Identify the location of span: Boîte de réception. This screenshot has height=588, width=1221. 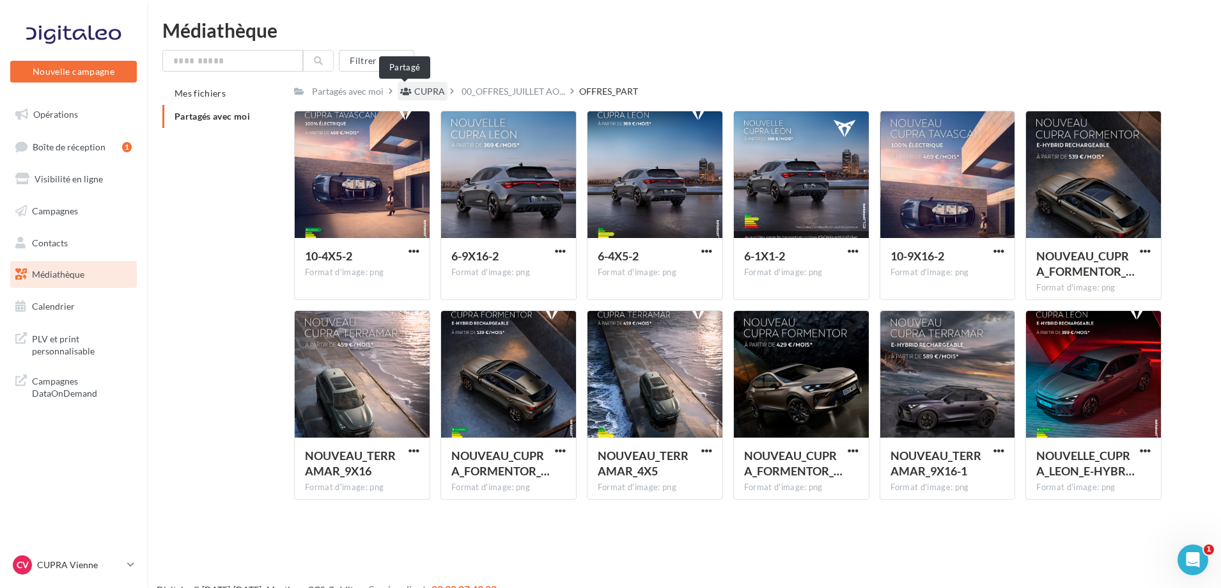
(69, 146).